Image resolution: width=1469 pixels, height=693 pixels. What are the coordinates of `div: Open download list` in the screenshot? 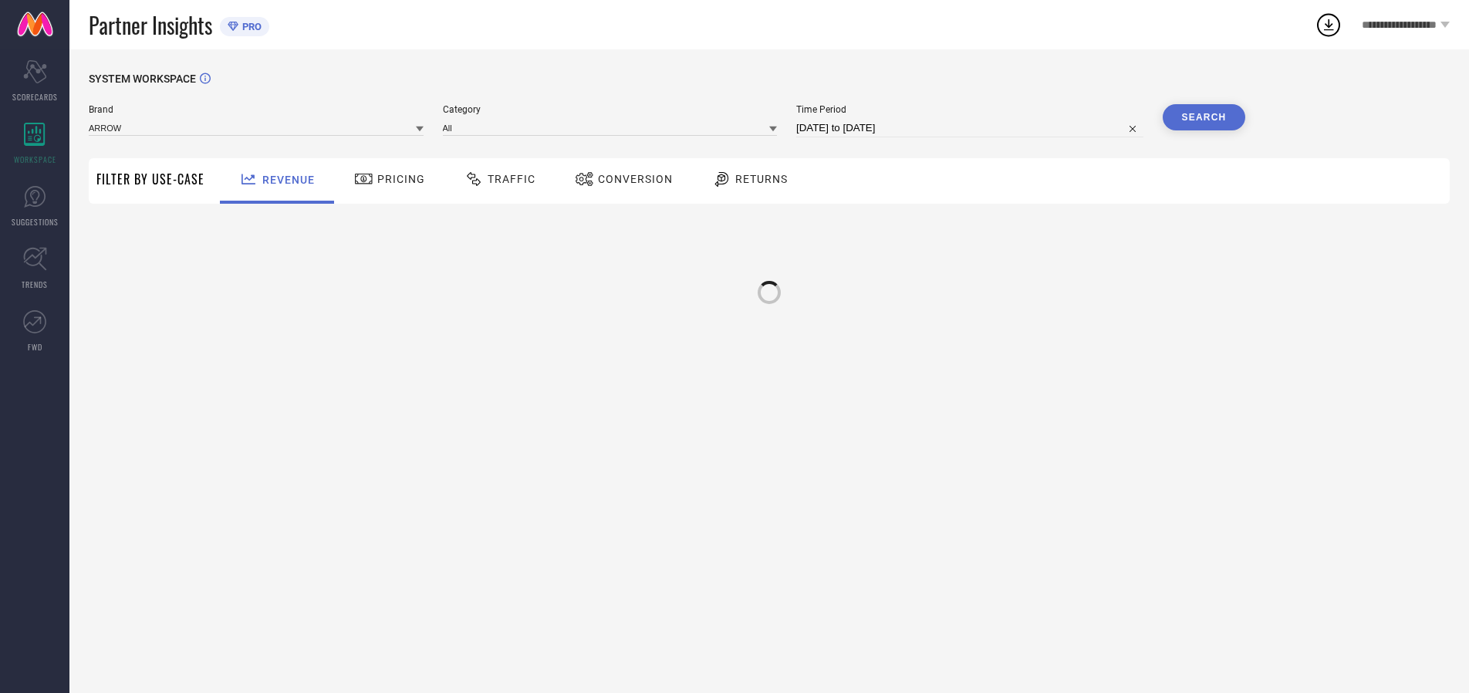 It's located at (1328, 25).